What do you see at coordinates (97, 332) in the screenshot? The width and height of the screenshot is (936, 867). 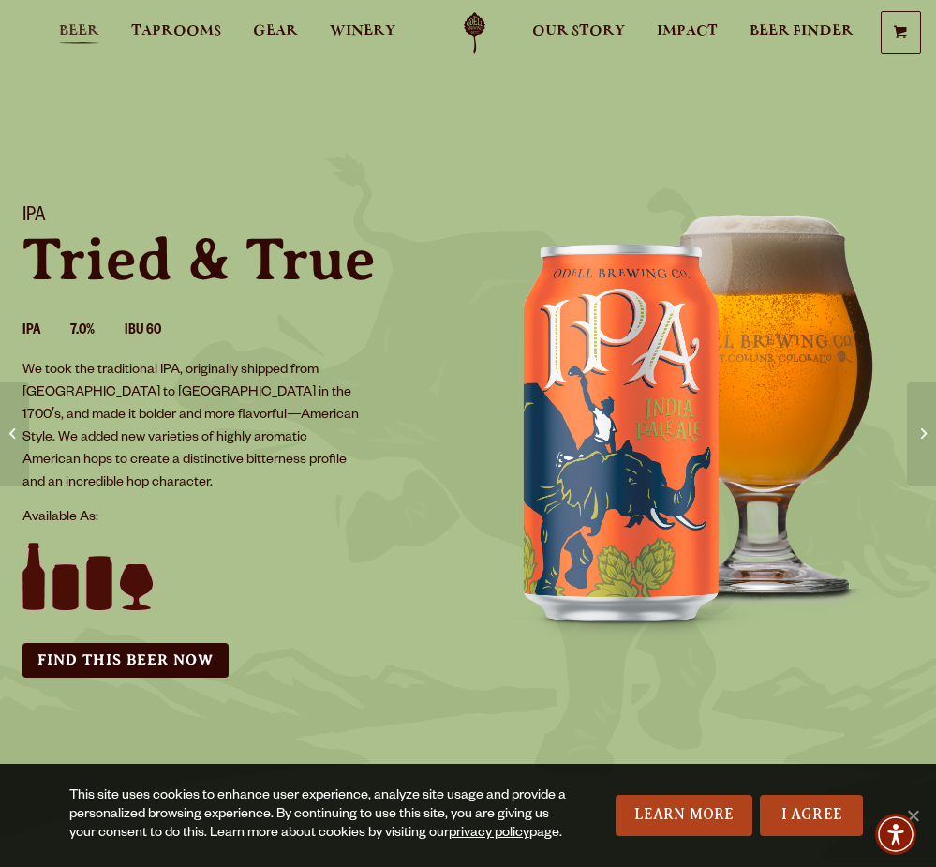 I see `li: 7.0%` at bounding box center [97, 332].